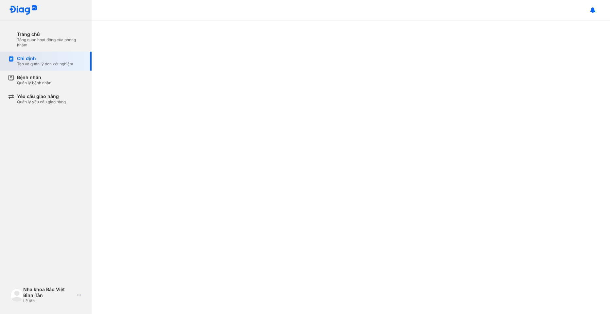 The width and height of the screenshot is (610, 314). What do you see at coordinates (45, 64) in the screenshot?
I see `div: Tạo và quản lý đơn xét nghiệm` at bounding box center [45, 64].